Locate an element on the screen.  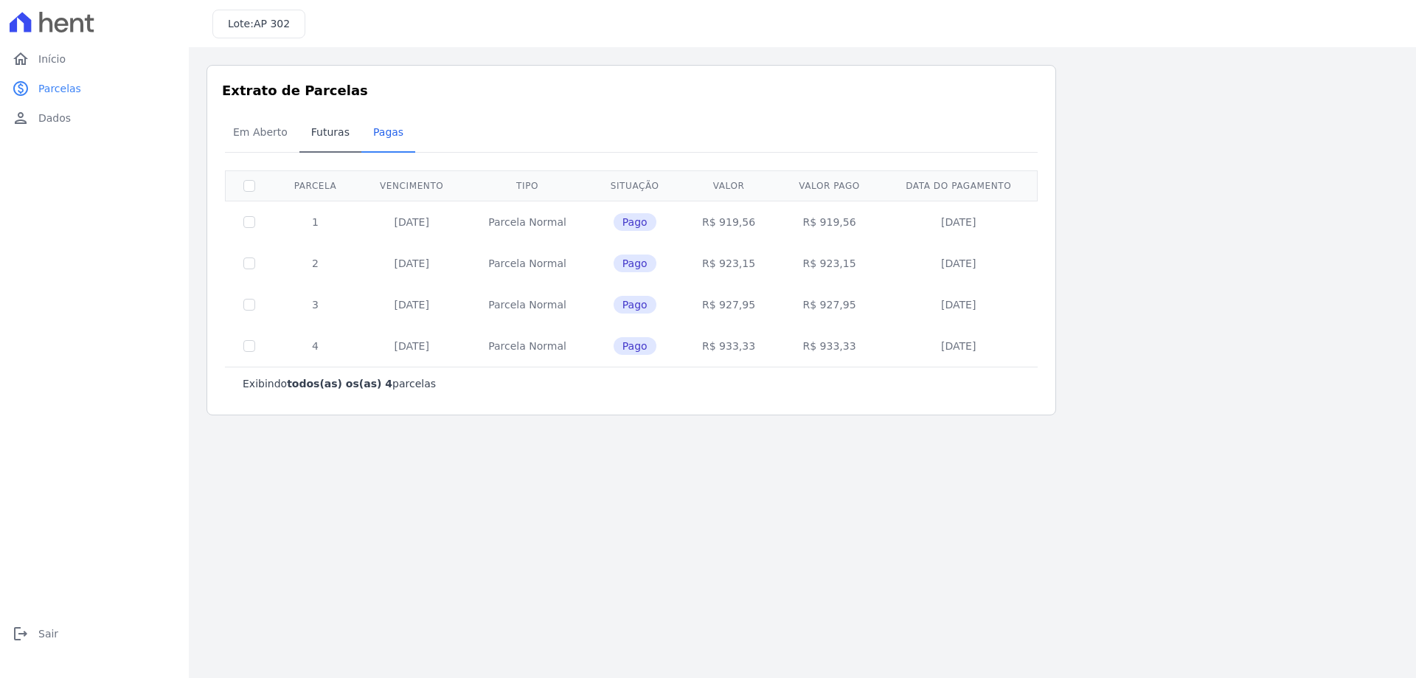
a: personDados is located at coordinates (94, 118).